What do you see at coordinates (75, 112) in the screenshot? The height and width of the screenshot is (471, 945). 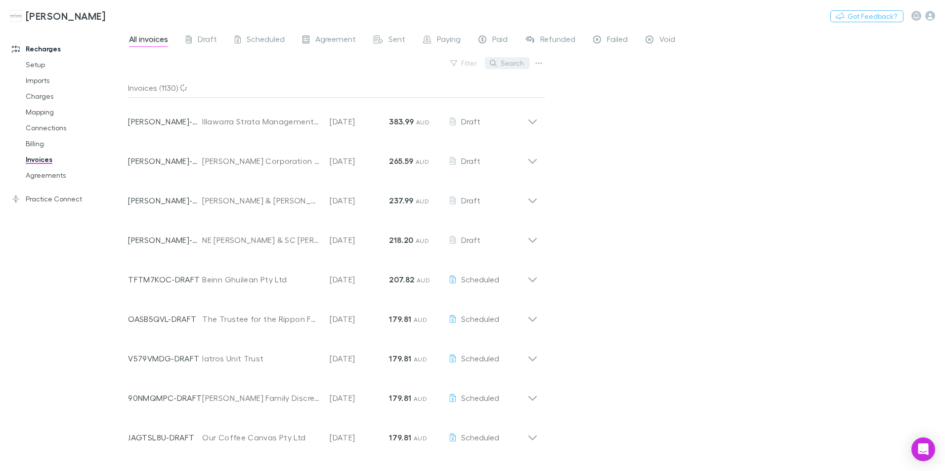 I see `a: Mapping` at bounding box center [75, 112].